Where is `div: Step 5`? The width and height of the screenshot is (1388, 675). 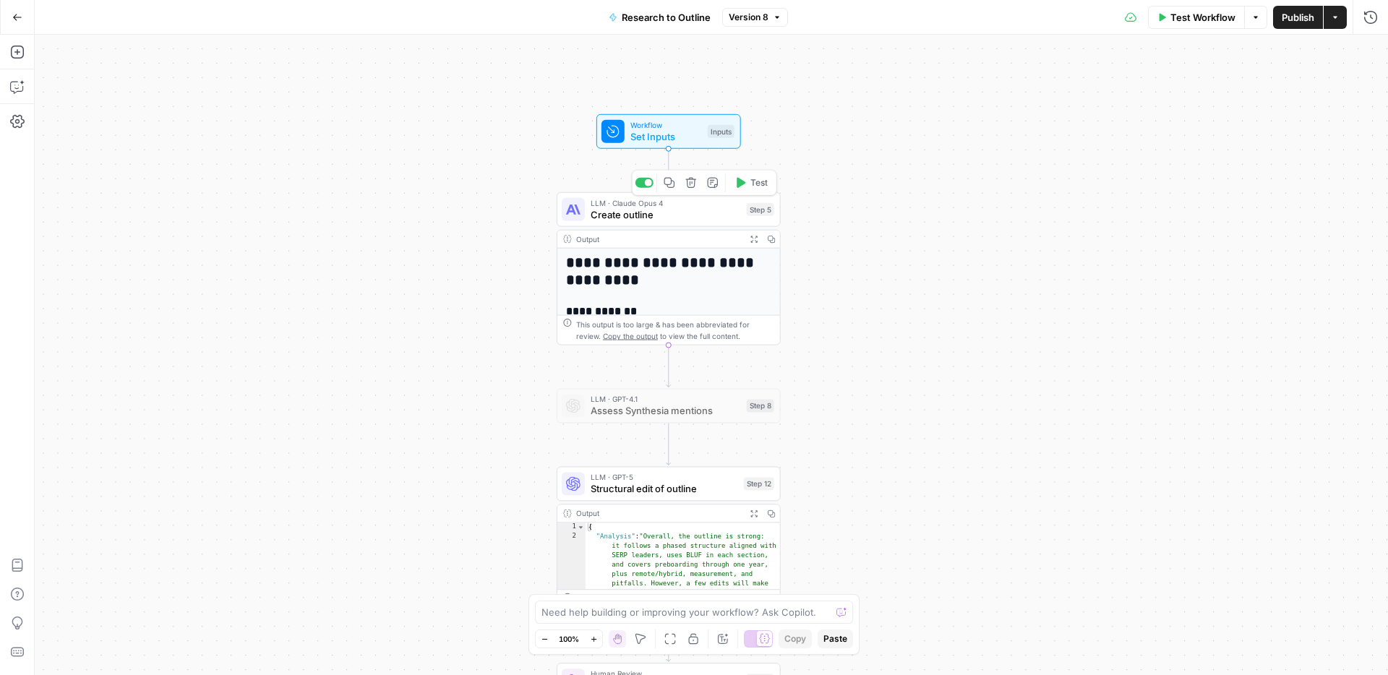 div: Step 5 is located at coordinates (761, 210).